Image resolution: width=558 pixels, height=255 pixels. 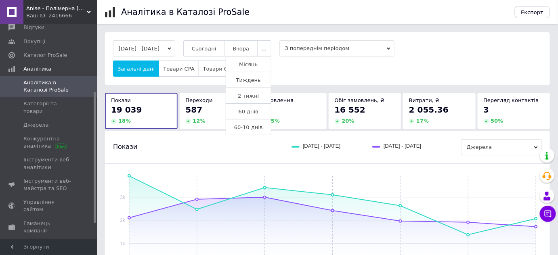 I want to click on span: 2 тижні, so click(x=248, y=96).